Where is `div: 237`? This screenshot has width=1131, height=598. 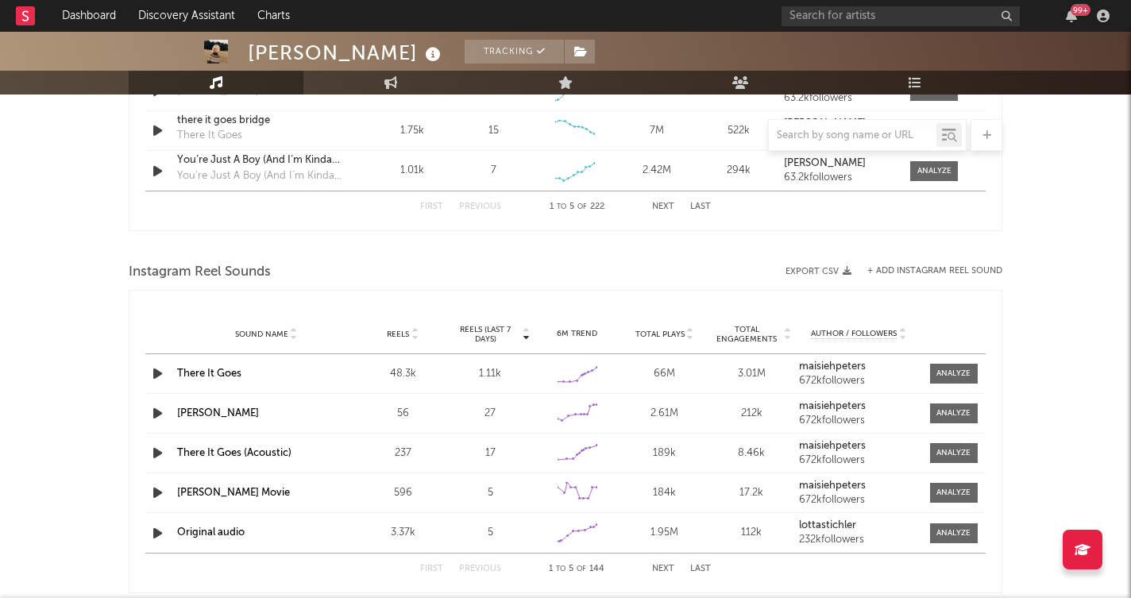
div: 237 is located at coordinates (403, 454).